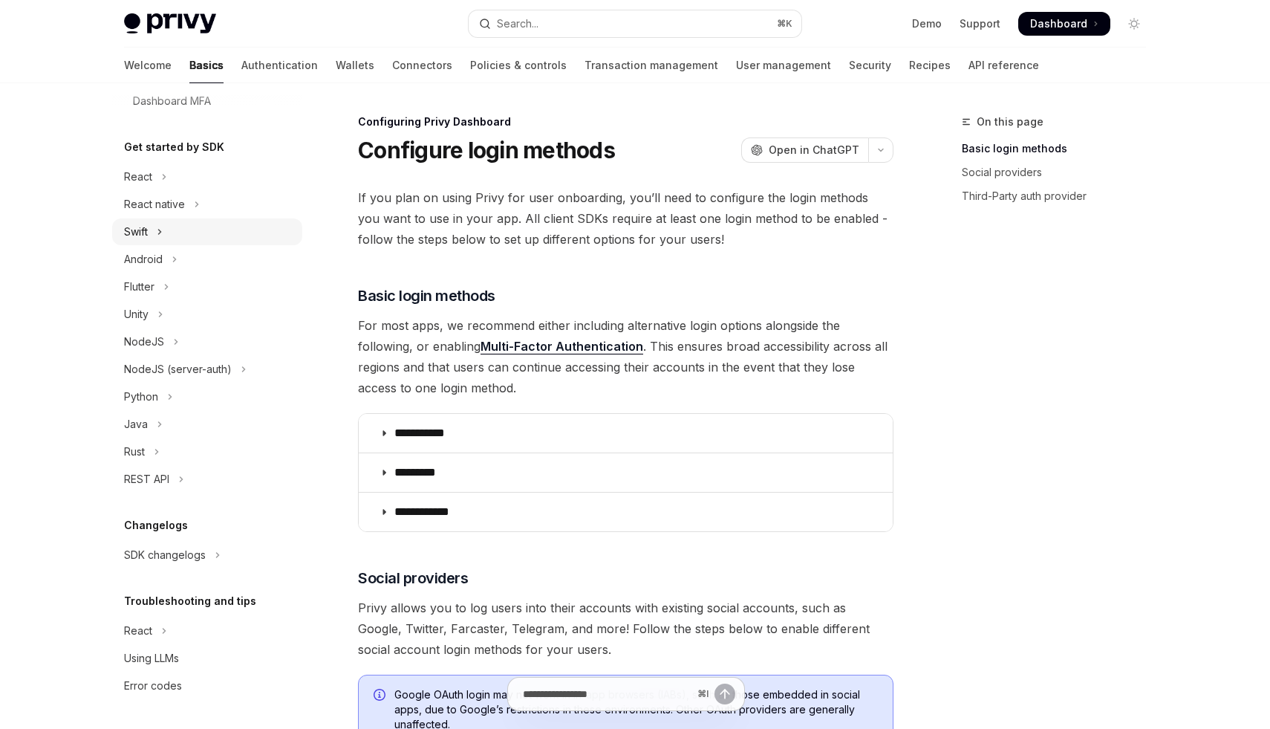 This screenshot has height=729, width=1270. What do you see at coordinates (207, 686) in the screenshot?
I see `a: Error codes` at bounding box center [207, 686].